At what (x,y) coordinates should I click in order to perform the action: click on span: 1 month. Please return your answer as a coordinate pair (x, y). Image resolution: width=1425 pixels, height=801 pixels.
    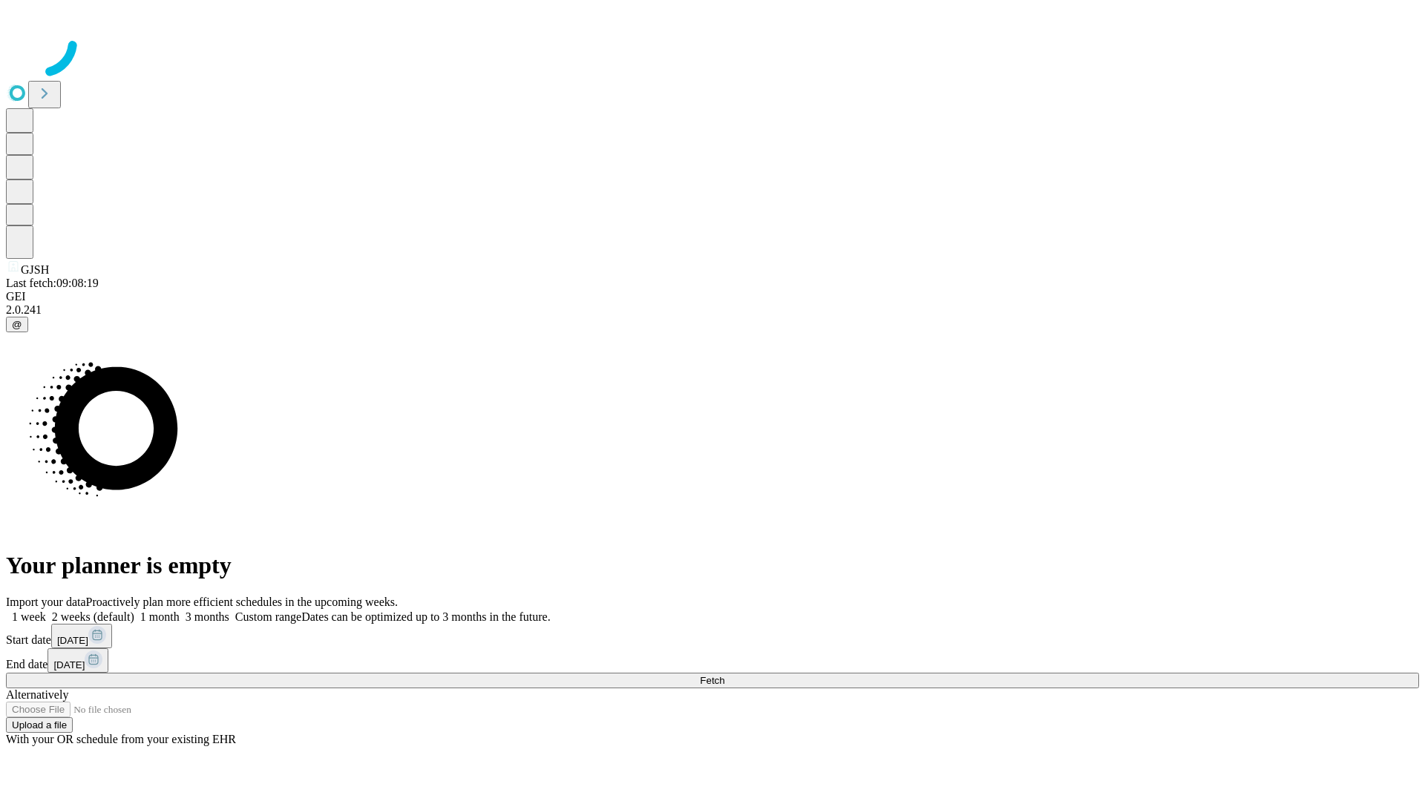
    Looking at the image, I should click on (160, 617).